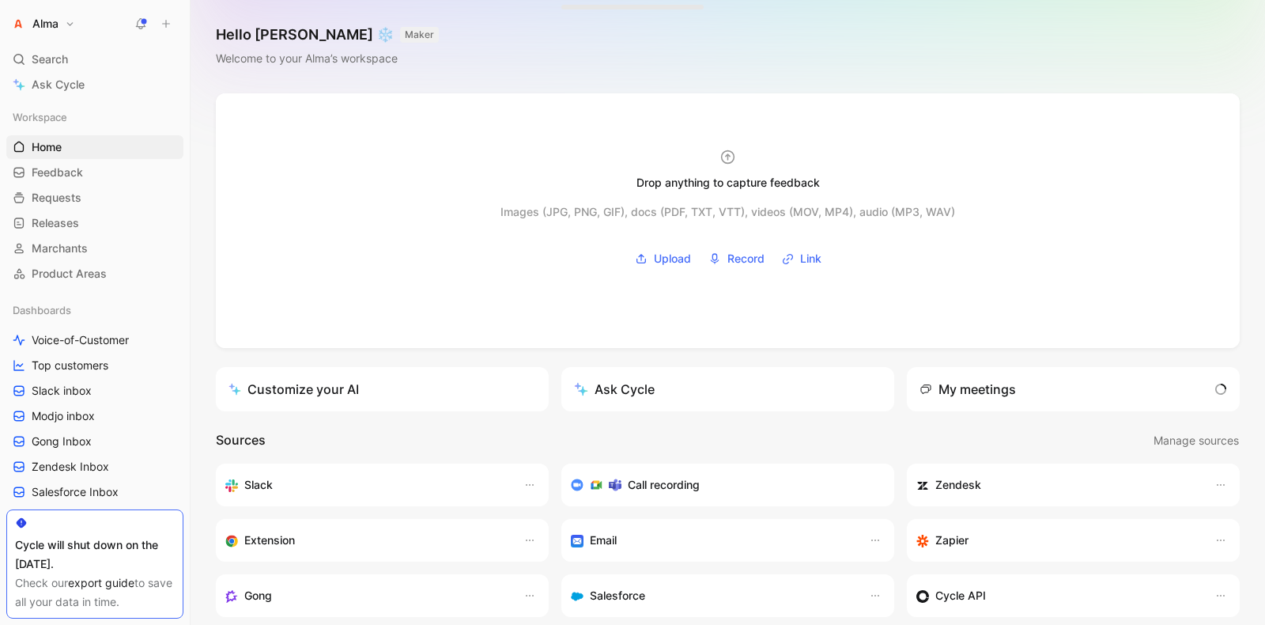 The image size is (1265, 625). What do you see at coordinates (95, 198) in the screenshot?
I see `a: Requests` at bounding box center [95, 198].